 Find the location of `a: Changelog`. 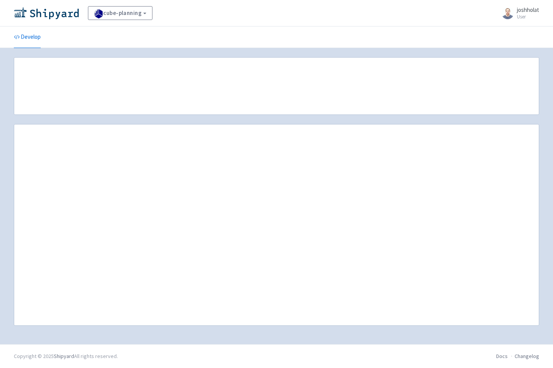

a: Changelog is located at coordinates (527, 356).